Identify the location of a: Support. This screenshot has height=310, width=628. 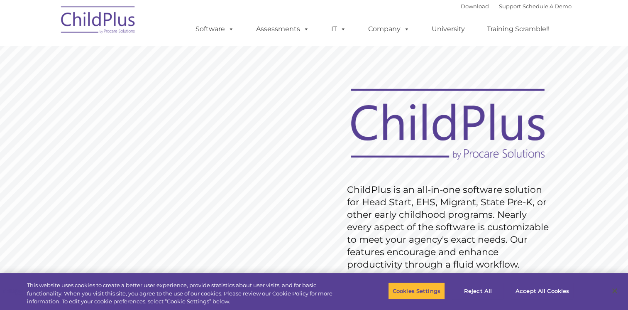
(510, 6).